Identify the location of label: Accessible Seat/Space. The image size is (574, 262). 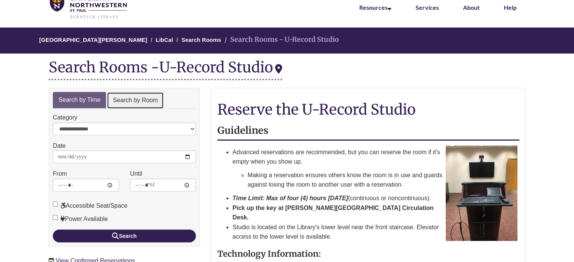
(90, 206).